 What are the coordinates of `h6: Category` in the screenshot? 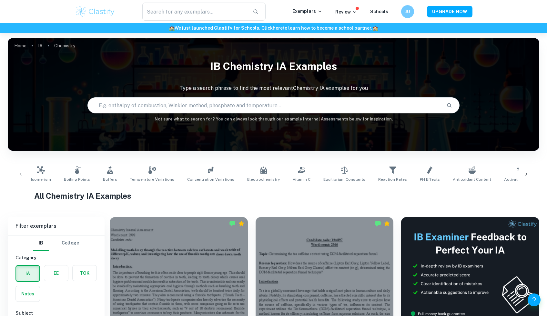 It's located at (56, 258).